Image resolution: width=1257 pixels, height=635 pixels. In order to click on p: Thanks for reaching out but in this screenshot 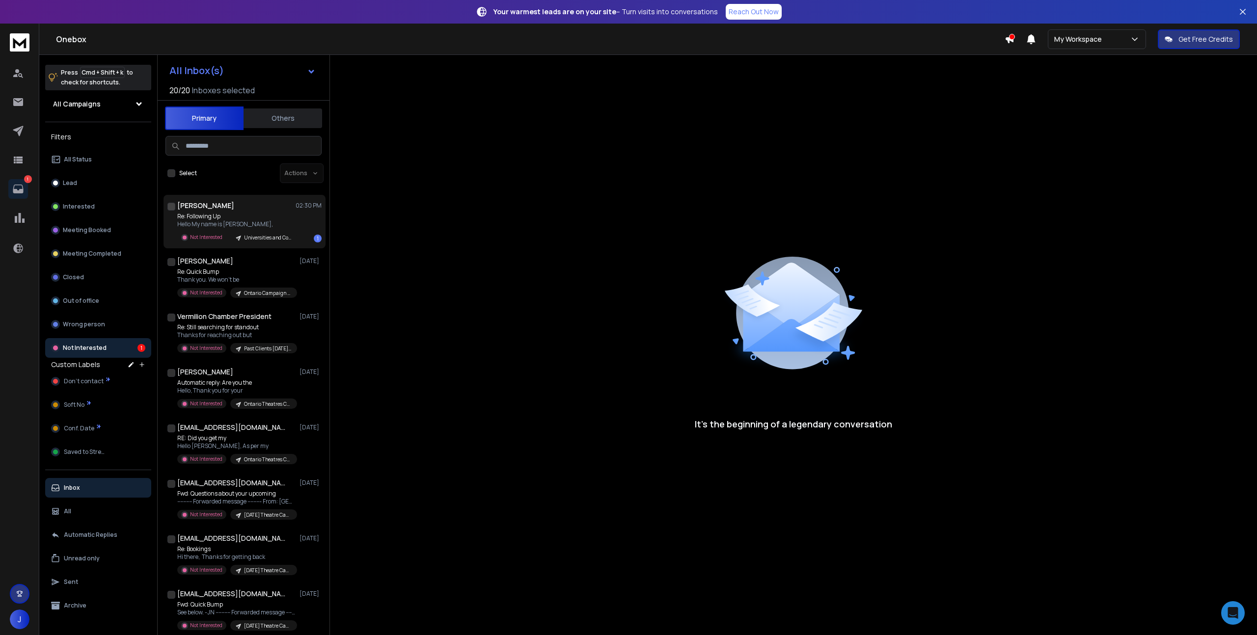, I will do `click(236, 335)`.